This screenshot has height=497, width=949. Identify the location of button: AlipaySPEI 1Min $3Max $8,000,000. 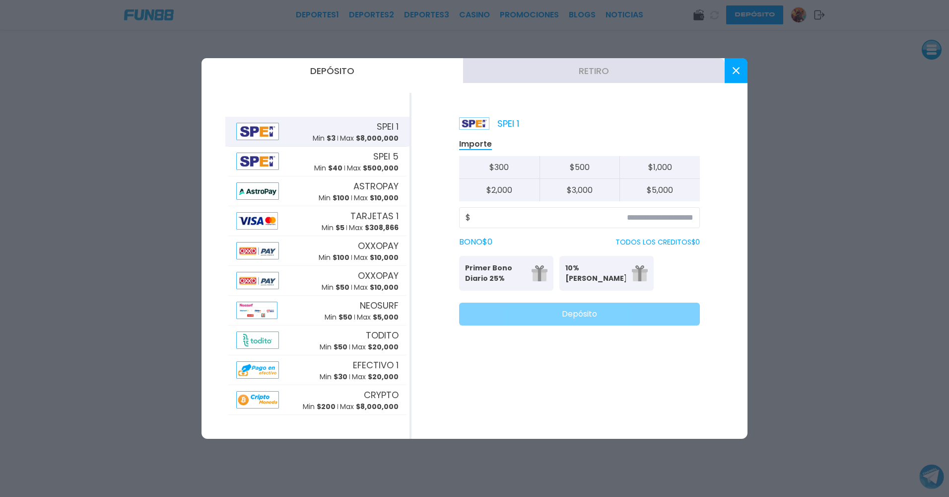
(317, 132).